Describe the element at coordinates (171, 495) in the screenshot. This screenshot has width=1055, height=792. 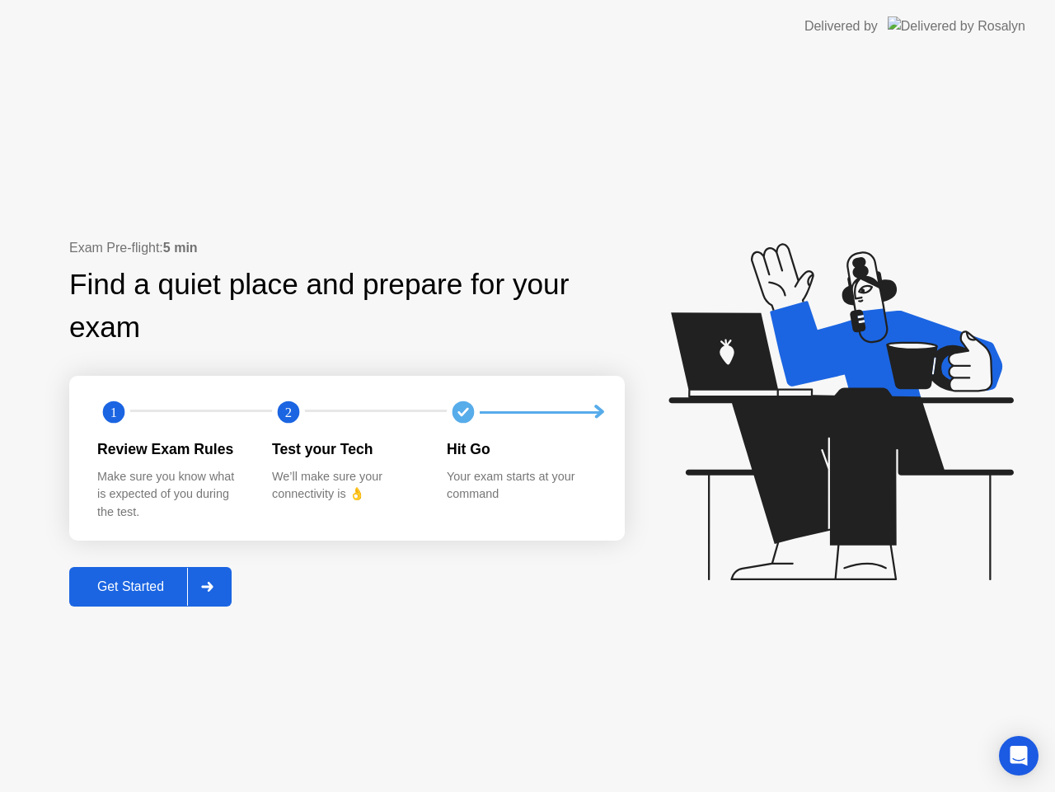
I see `div: Make sure you know what is expected of you during the test.` at that location.